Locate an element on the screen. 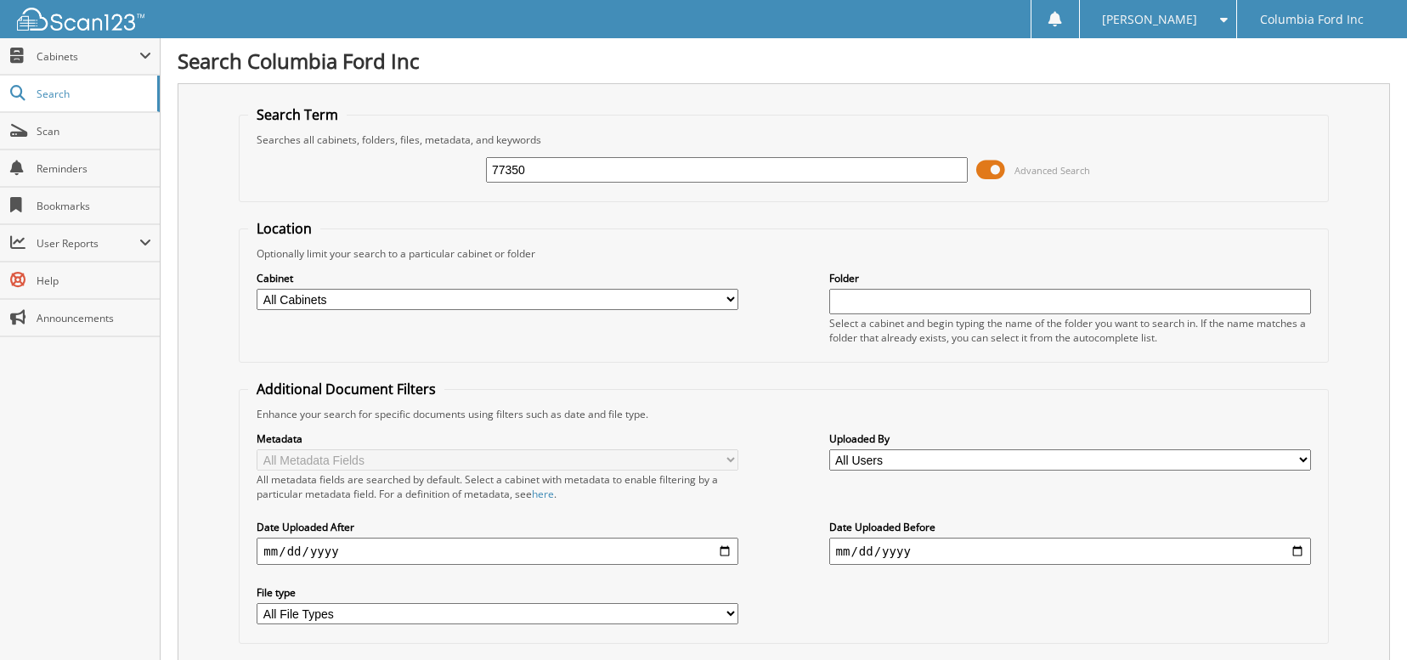  label: Date Uploaded After is located at coordinates (497, 527).